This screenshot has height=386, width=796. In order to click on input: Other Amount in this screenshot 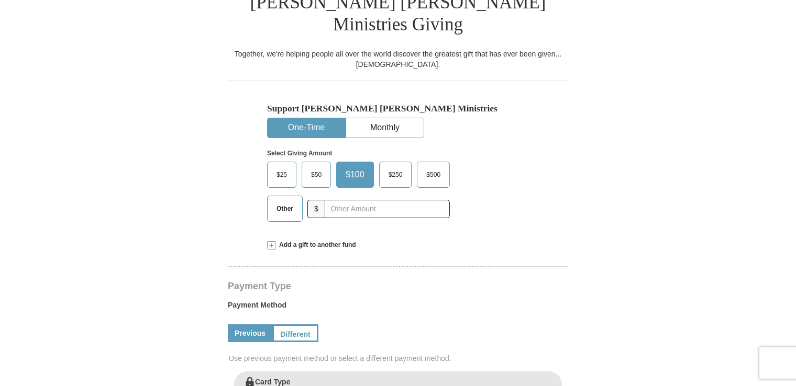, I will do `click(387, 209)`.